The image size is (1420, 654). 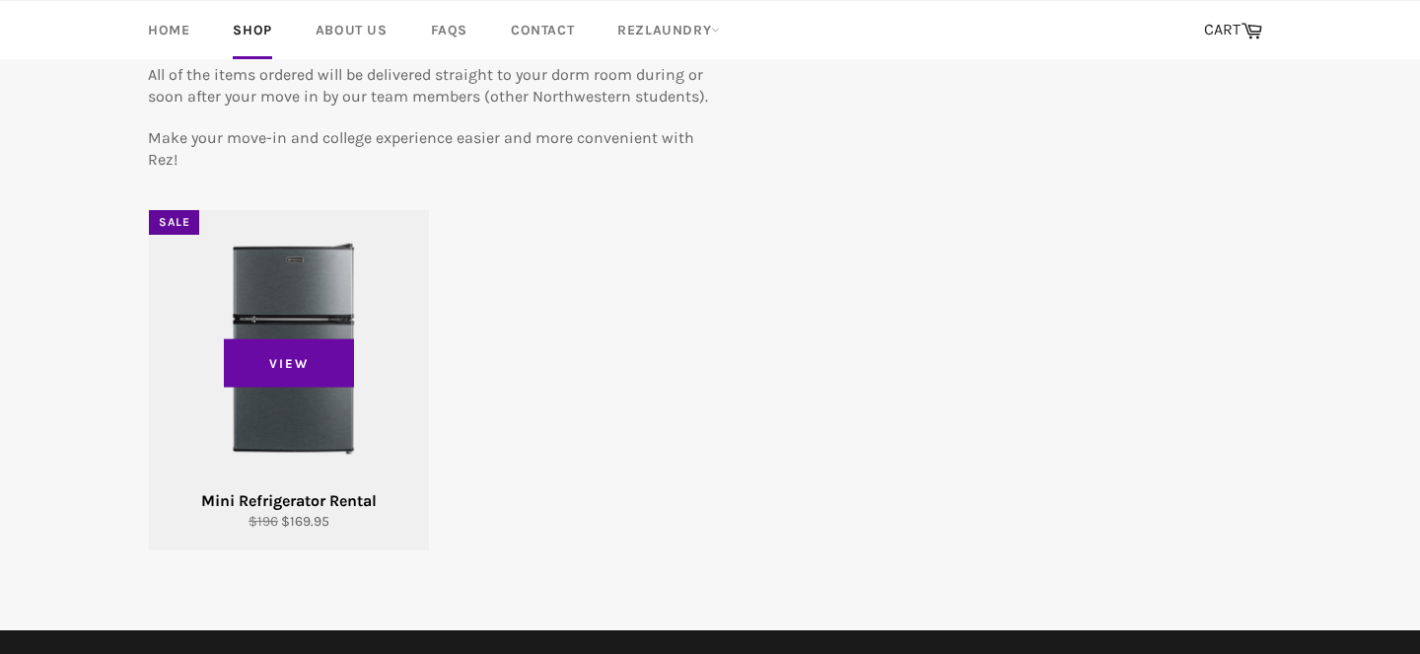 I want to click on span: View, so click(x=289, y=363).